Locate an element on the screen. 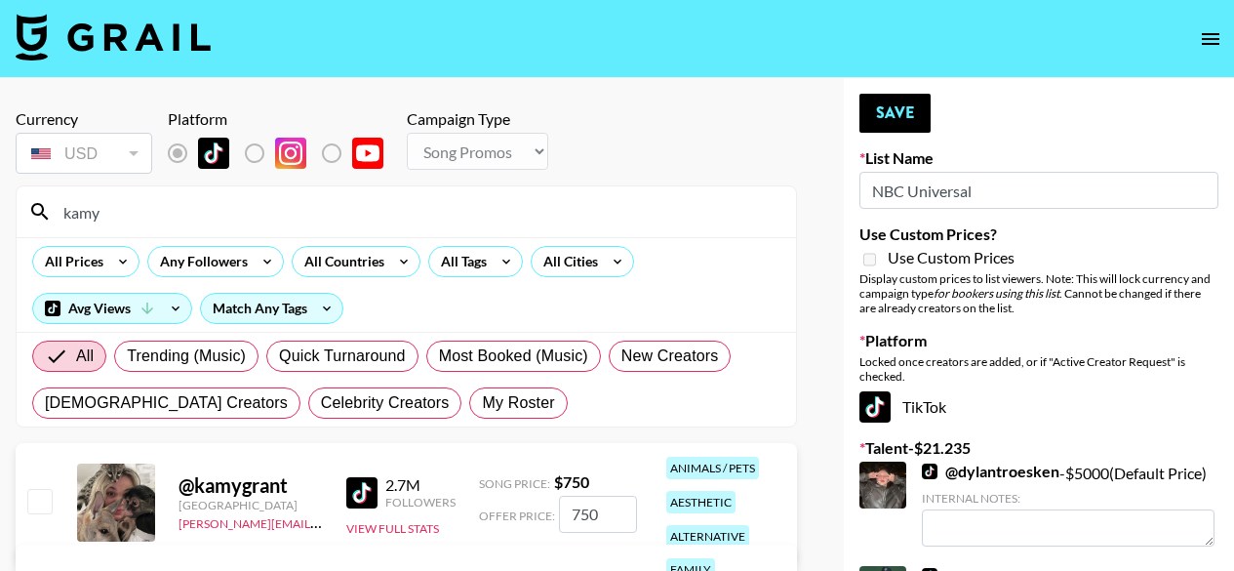 The height and width of the screenshot is (571, 1234). strong: $ 750 is located at coordinates (572, 481).